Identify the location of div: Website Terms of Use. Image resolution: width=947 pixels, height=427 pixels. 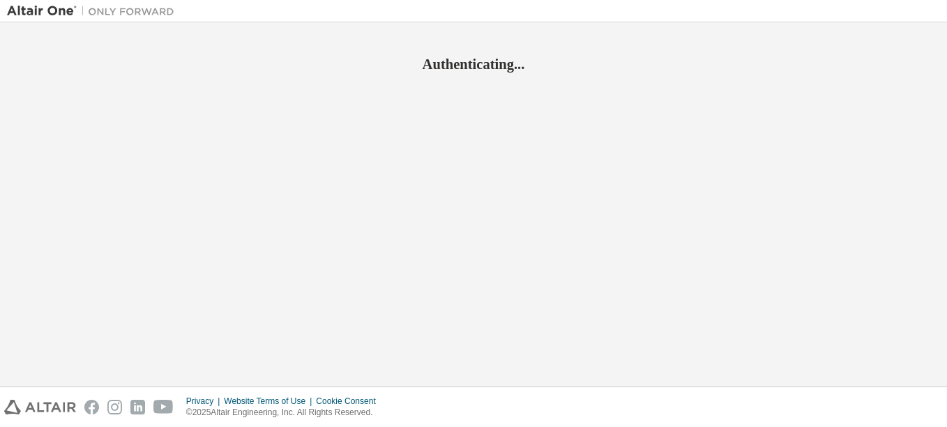
(270, 401).